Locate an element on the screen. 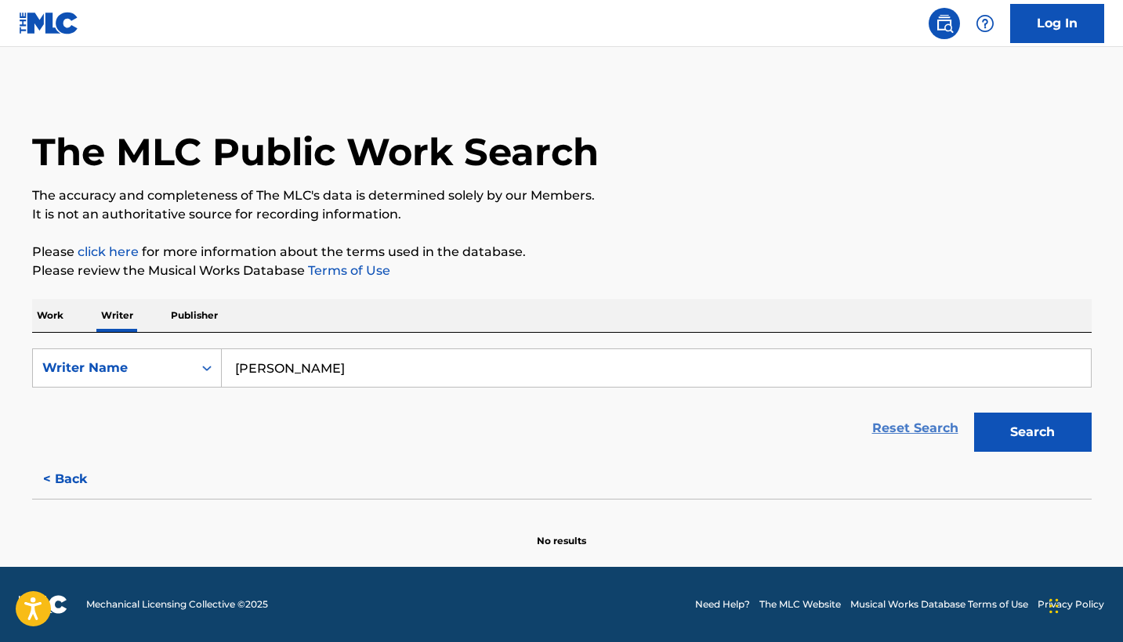 The height and width of the screenshot is (642, 1123). img: MLC Logo is located at coordinates (49, 23).